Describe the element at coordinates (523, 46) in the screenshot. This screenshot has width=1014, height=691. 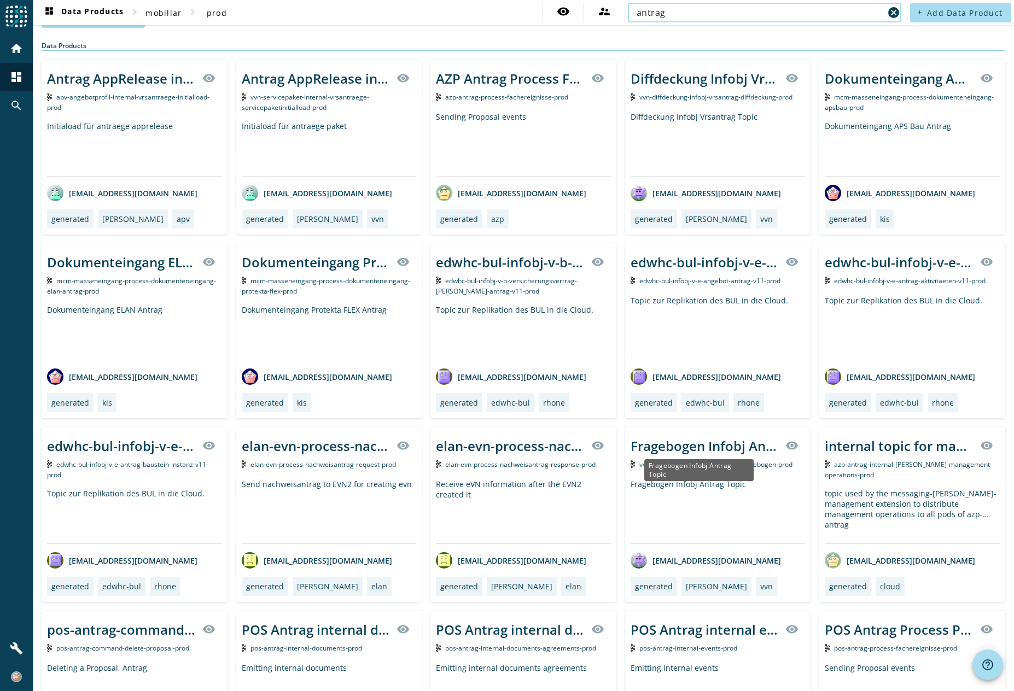
I see `div: Data Products` at that location.